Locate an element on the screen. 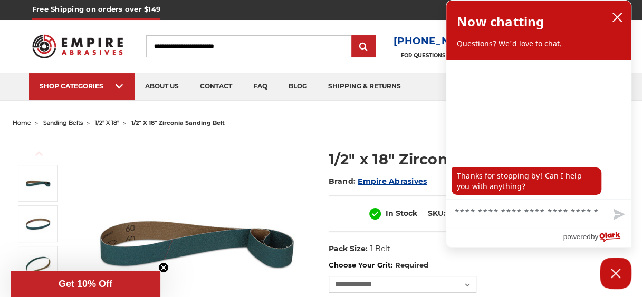 Image resolution: width=642 pixels, height=297 pixels. small: Required is located at coordinates (411, 265).